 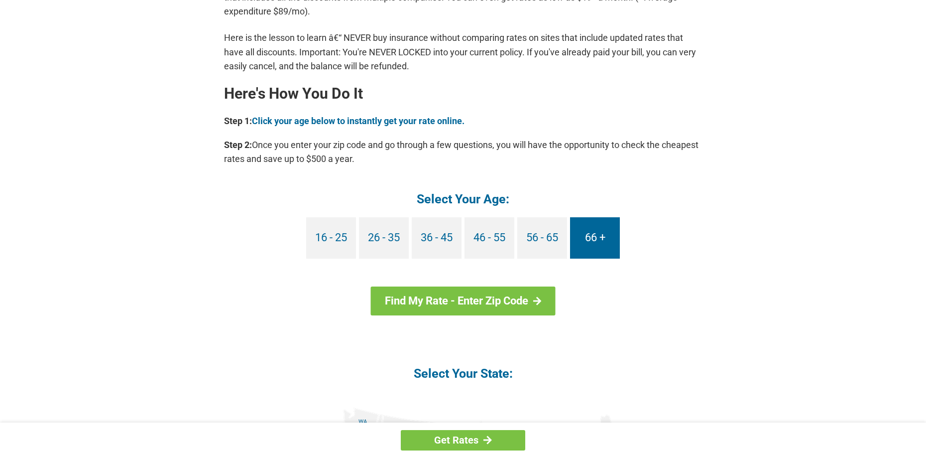 I want to click on a: Click your age below to instantly get your rate online., so click(x=358, y=120).